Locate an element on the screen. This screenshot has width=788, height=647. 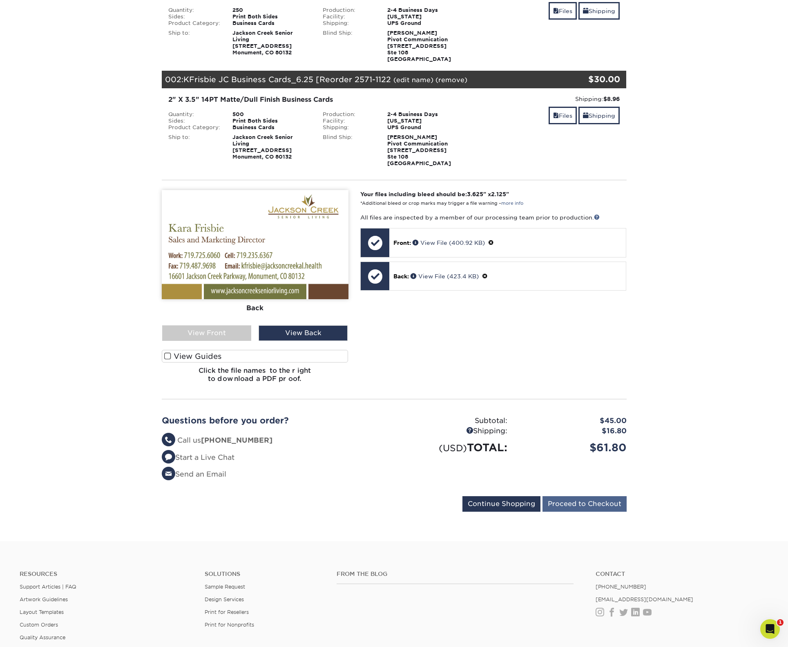
a: Start a Live Chat is located at coordinates (198, 457).